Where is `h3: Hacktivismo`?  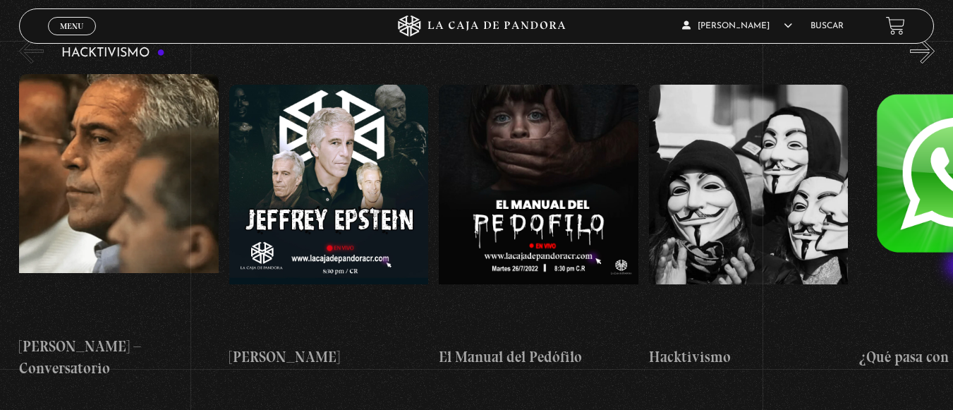
h3: Hacktivismo is located at coordinates (113, 53).